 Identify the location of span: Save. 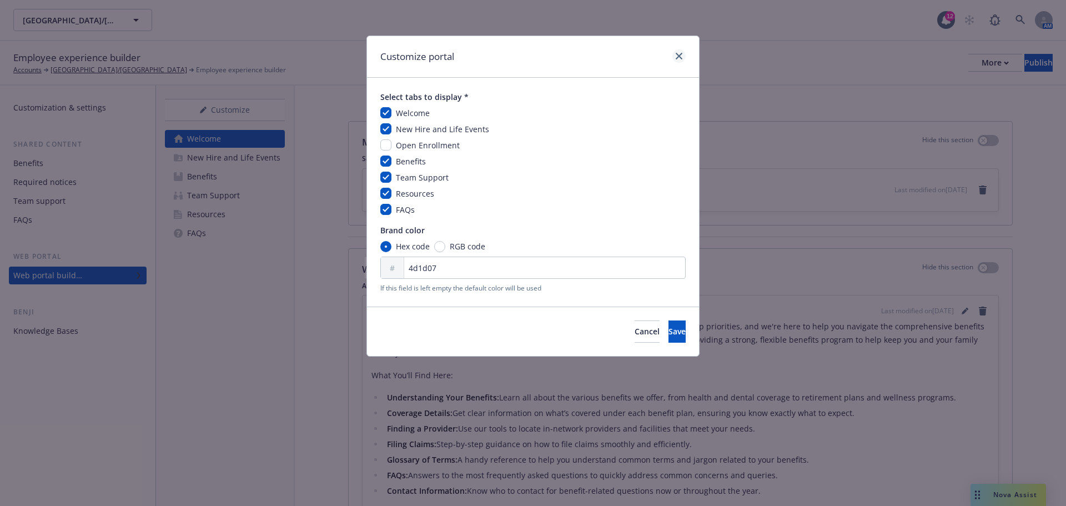
(677, 331).